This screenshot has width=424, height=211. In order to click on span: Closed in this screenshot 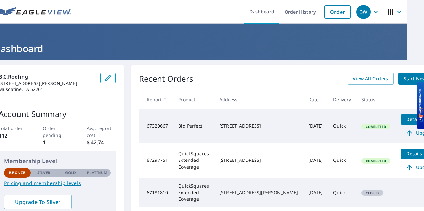, I will do `click(372, 193)`.